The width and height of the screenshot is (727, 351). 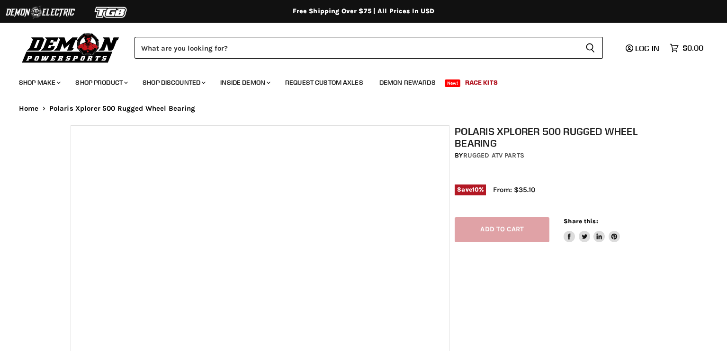 What do you see at coordinates (29, 108) in the screenshot?
I see `a: Home` at bounding box center [29, 108].